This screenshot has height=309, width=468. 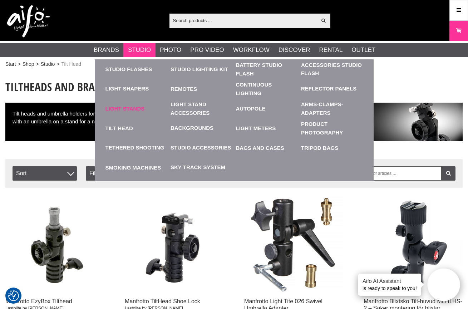 What do you see at coordinates (390, 285) in the screenshot?
I see `div: is ready to speak to you!` at bounding box center [390, 285].